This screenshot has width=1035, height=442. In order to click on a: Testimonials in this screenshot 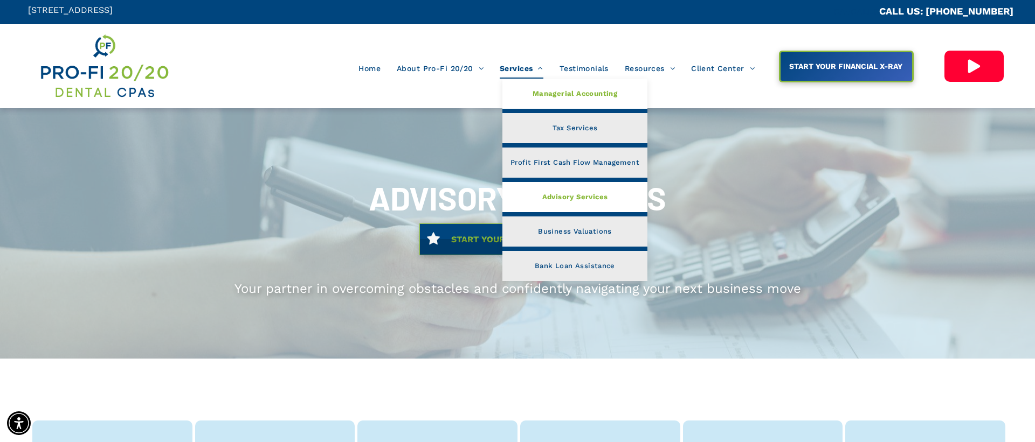, I will do `click(584, 68)`.